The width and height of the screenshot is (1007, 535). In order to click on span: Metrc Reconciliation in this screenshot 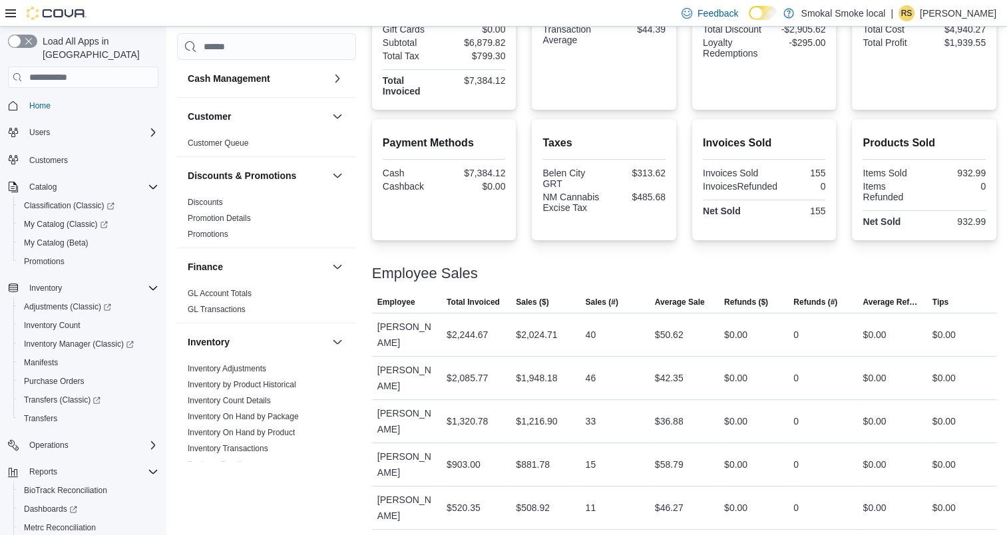, I will do `click(60, 528)`.